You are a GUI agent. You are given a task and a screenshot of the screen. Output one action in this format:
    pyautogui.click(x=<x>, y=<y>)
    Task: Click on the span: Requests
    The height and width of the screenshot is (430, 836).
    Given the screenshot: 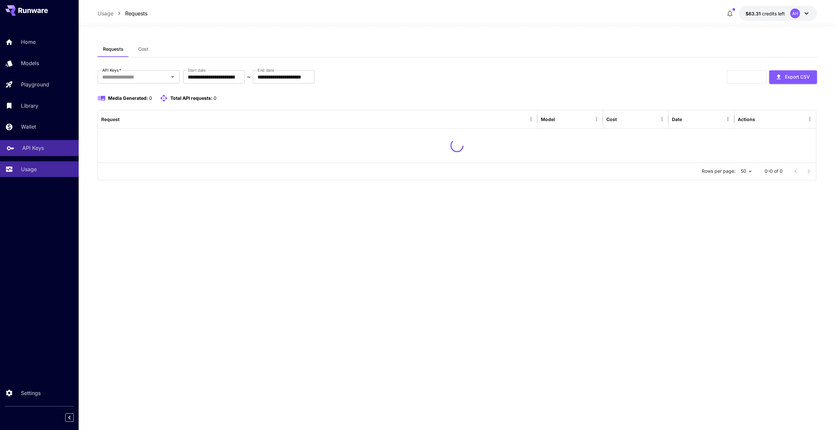 What is the action you would take?
    pyautogui.click(x=113, y=49)
    